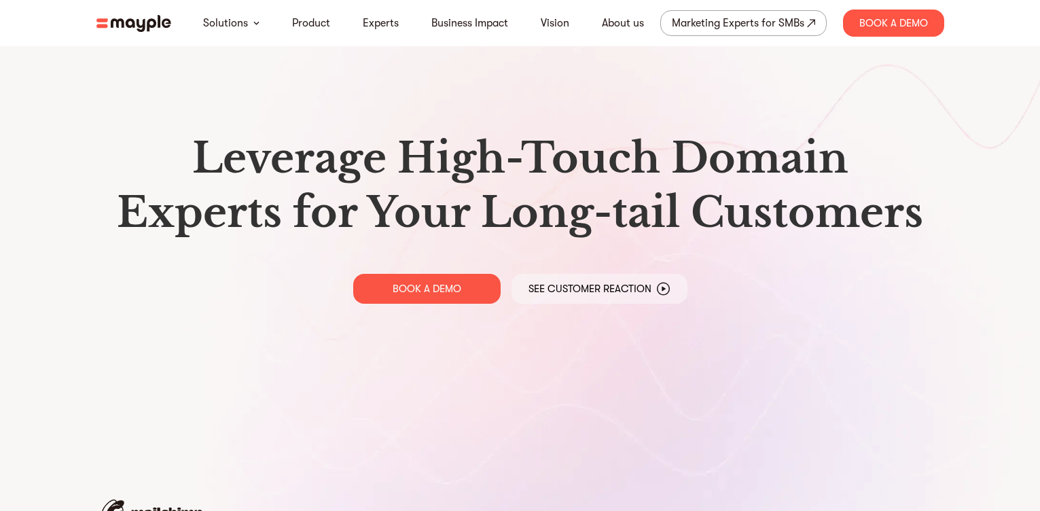  Describe the element at coordinates (427, 289) in the screenshot. I see `a: BOOK A DEMO` at that location.